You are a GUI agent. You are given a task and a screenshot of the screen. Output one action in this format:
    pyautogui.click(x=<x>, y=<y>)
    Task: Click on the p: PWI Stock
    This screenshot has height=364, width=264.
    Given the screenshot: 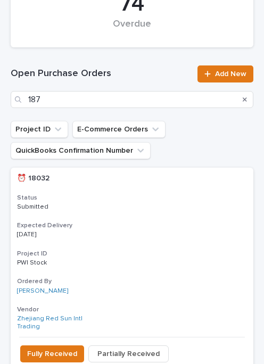 What is the action you would take?
    pyautogui.click(x=61, y=263)
    